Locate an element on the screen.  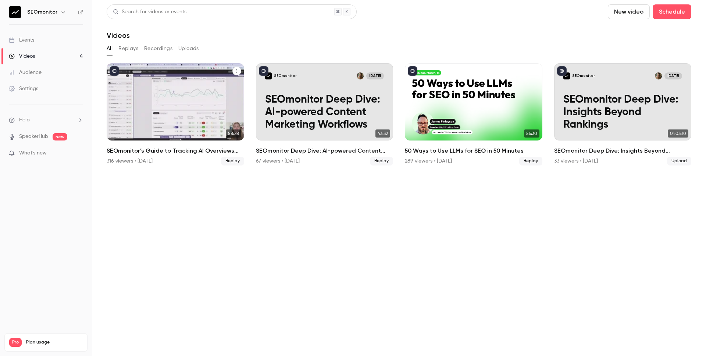
button: Schedule is located at coordinates (672, 12).